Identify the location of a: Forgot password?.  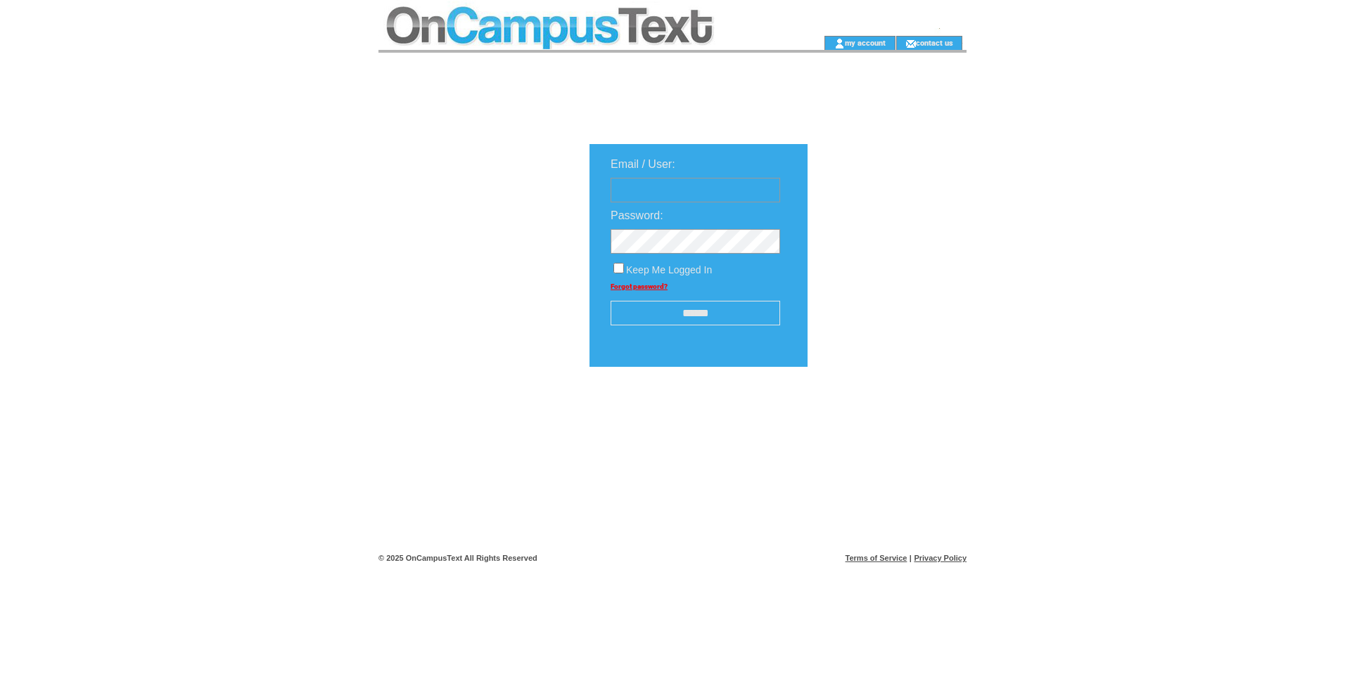
(639, 286).